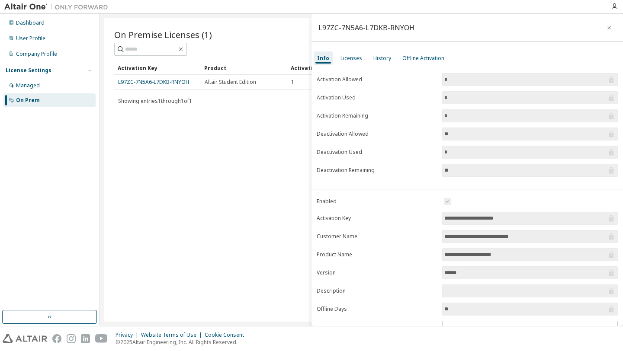 The width and height of the screenshot is (623, 351). Describe the element at coordinates (36, 54) in the screenshot. I see `div: Company Profile` at that location.